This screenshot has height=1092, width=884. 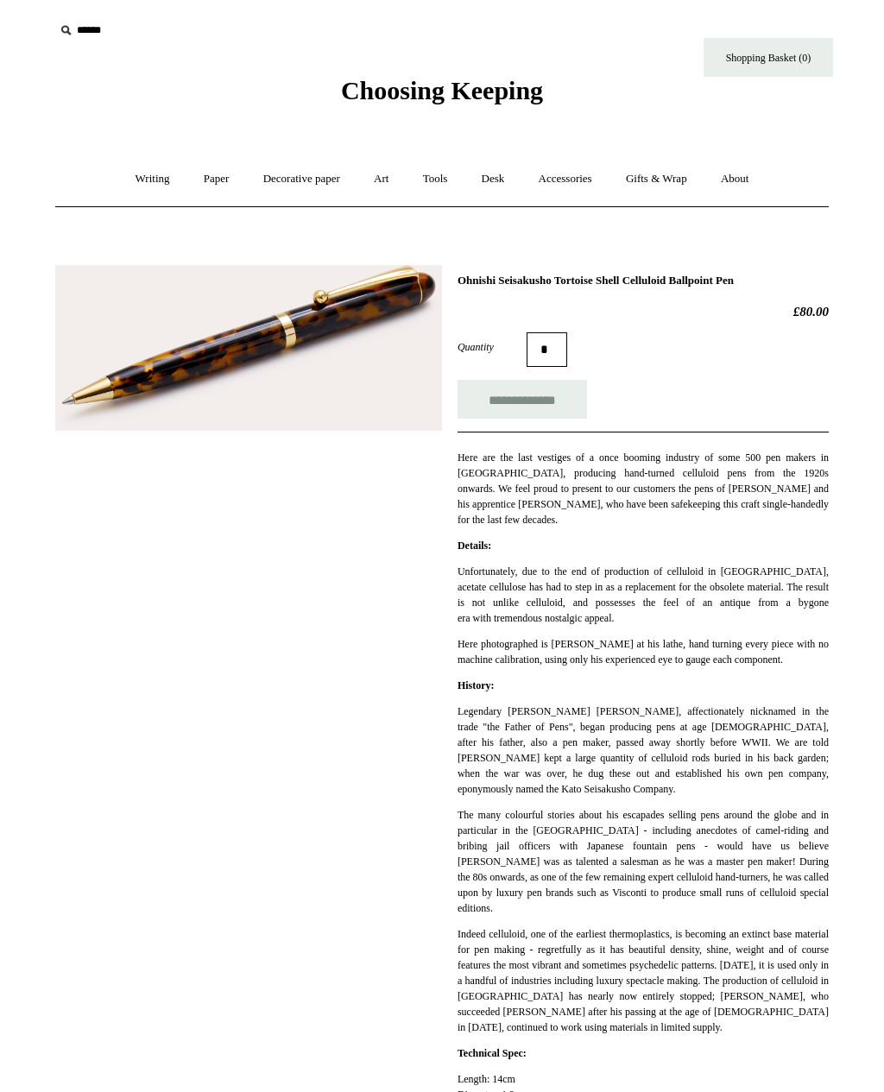 What do you see at coordinates (643, 862) in the screenshot?
I see `p: The many colourful stories about his escapades selling pens around the globe and in particular in...` at bounding box center [643, 862].